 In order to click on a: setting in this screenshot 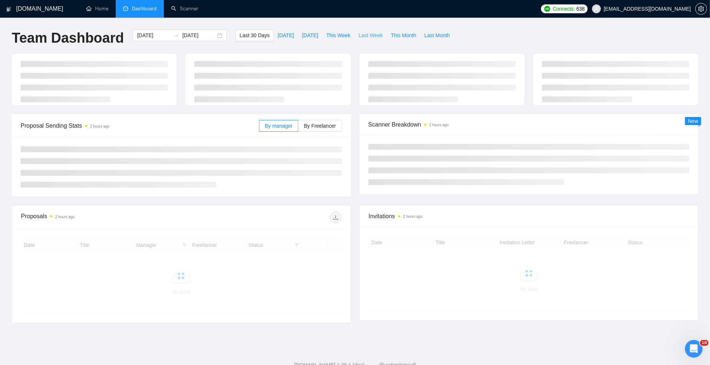, I will do `click(702, 9)`.